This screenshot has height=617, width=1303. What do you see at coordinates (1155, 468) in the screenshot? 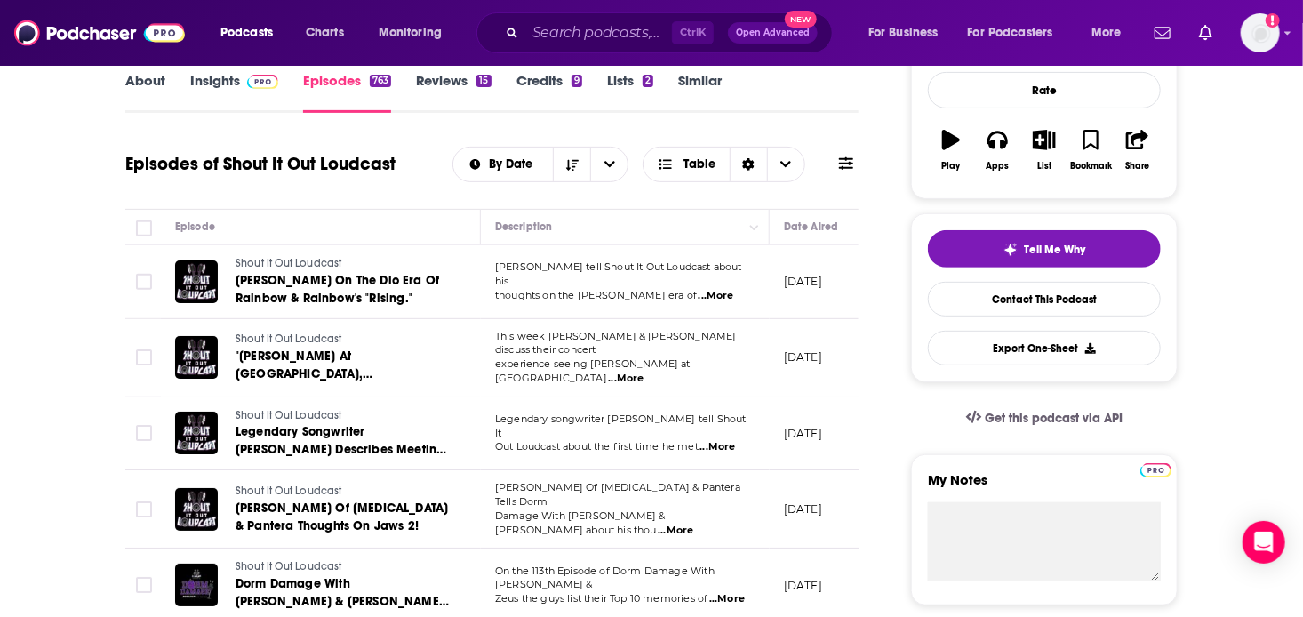
I see `a: Pro website` at bounding box center [1155, 468].